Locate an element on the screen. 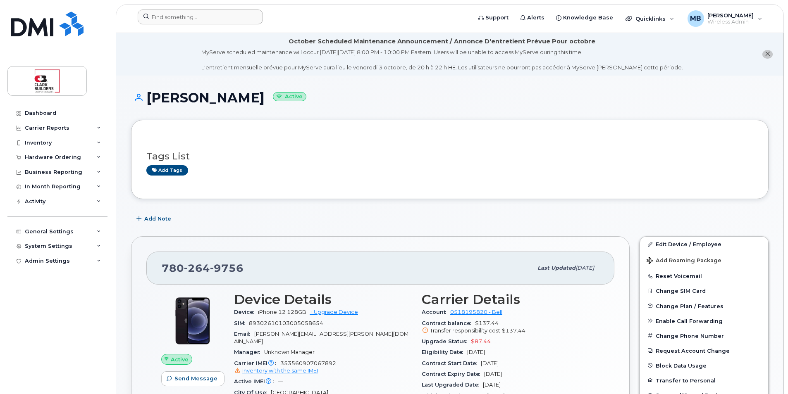  span: Email is located at coordinates (244, 334).